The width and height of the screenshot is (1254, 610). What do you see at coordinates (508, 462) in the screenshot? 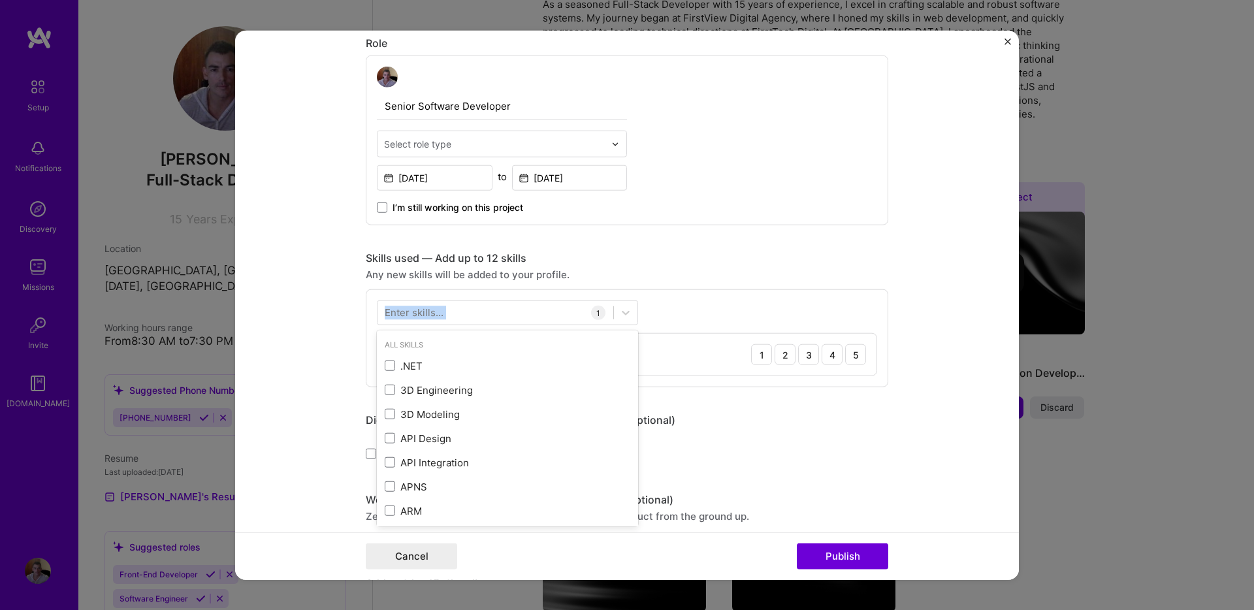
I see `div: API Integration` at bounding box center [508, 462].